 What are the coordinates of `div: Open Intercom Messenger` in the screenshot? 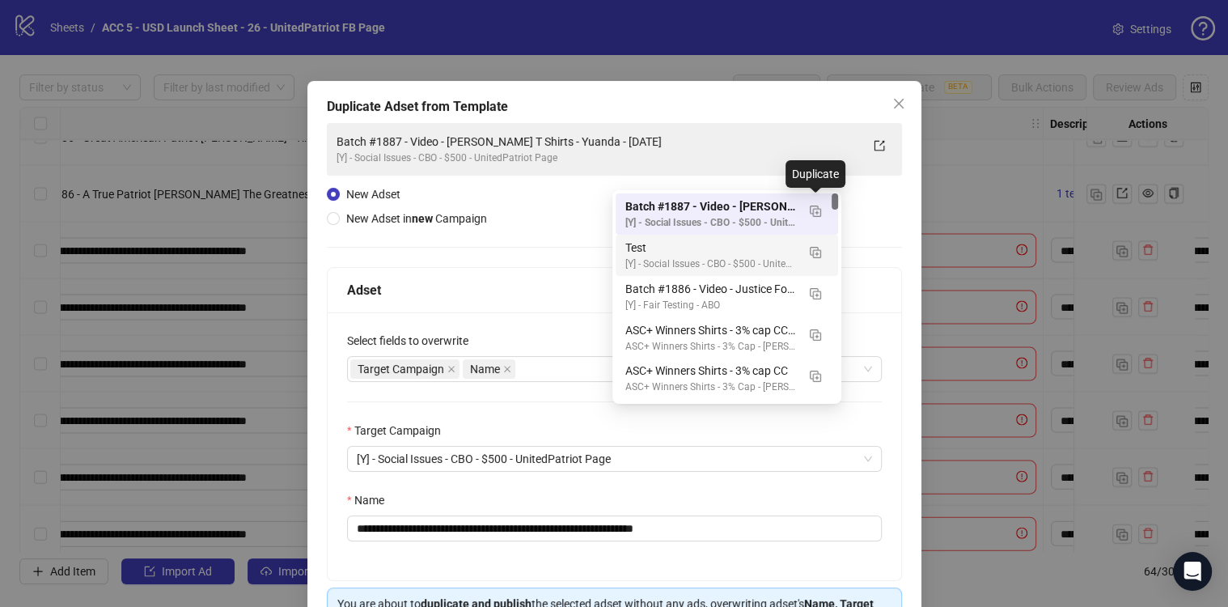 It's located at (1193, 571).